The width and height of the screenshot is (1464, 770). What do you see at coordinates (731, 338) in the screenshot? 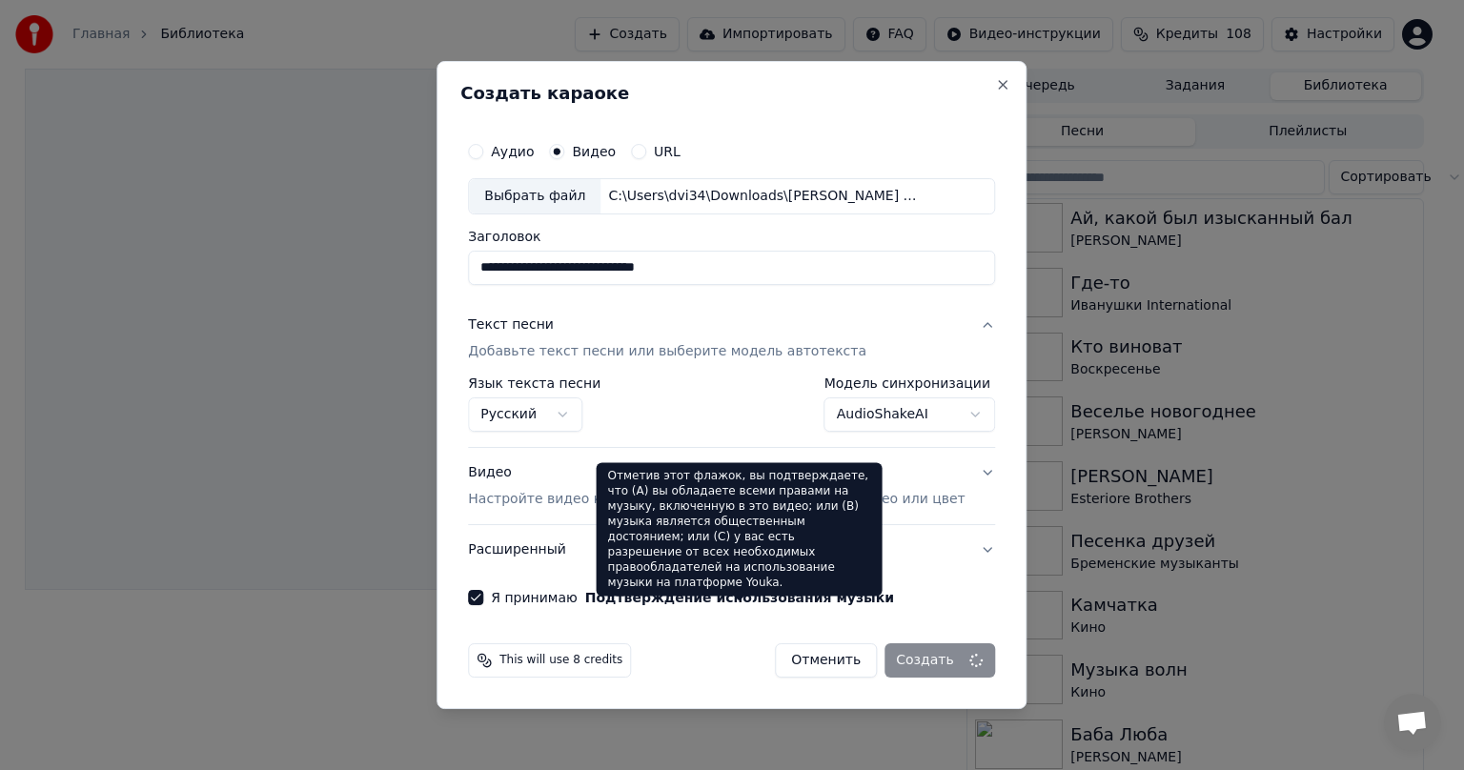
I see `button: Текст песниДобавьте текст песни или выберите модель автотекста` at bounding box center [731, 338].